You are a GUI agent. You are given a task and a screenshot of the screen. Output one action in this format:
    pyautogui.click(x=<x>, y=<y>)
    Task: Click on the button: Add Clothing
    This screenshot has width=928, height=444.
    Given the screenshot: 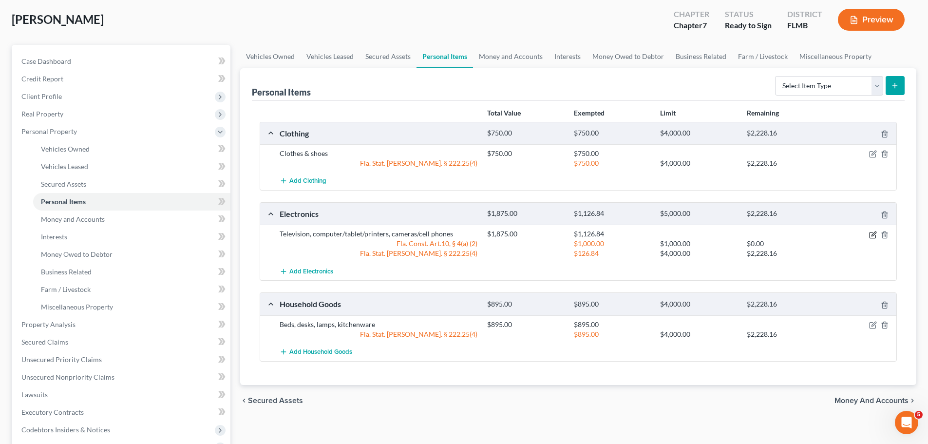 What is the action you would take?
    pyautogui.click(x=303, y=181)
    